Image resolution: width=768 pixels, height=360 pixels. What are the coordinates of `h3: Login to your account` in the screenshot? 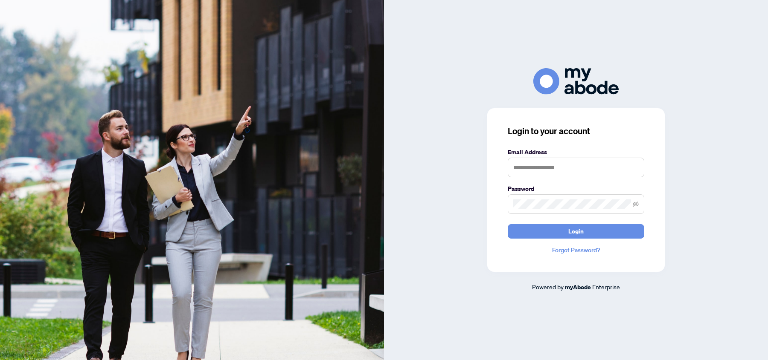 It's located at (576, 131).